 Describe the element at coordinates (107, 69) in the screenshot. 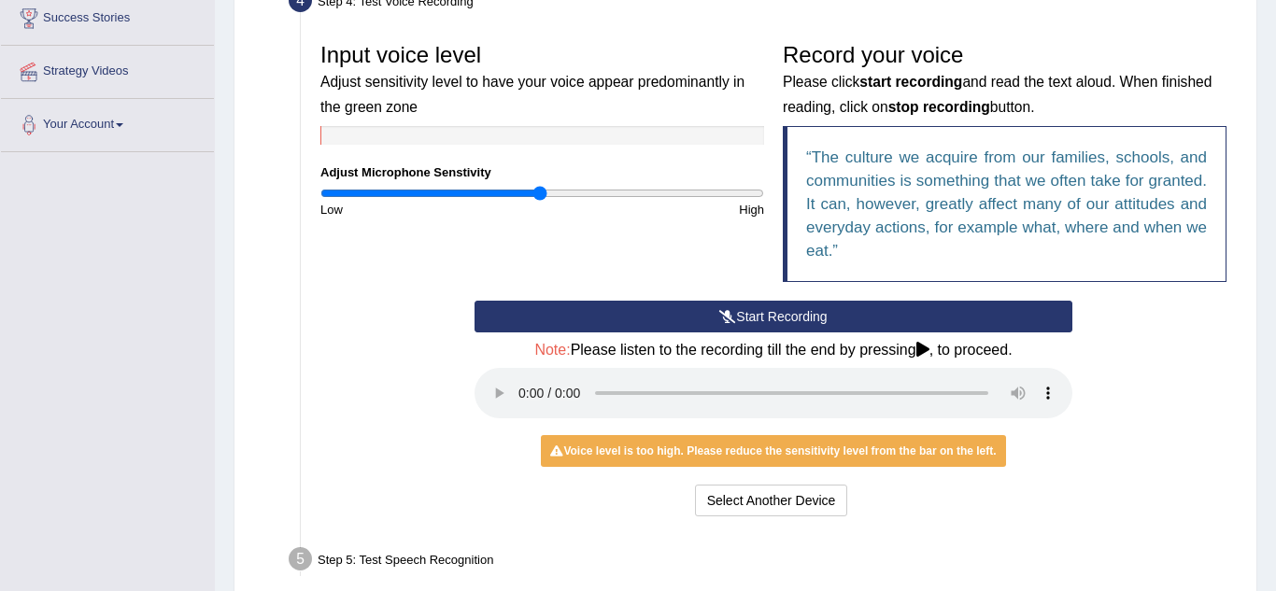

I see `a: Strategy Videos` at that location.